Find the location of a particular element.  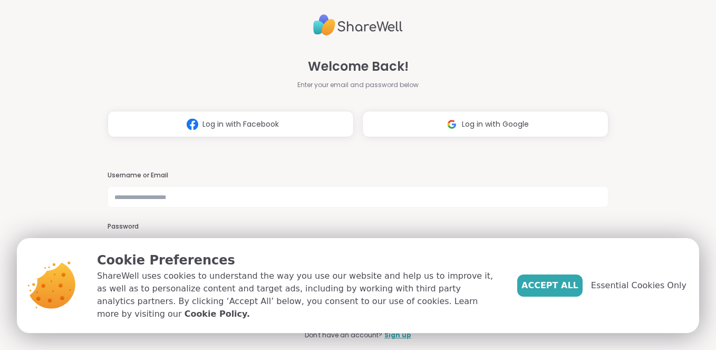

button: Log in with Facebook is located at coordinates (231, 124).